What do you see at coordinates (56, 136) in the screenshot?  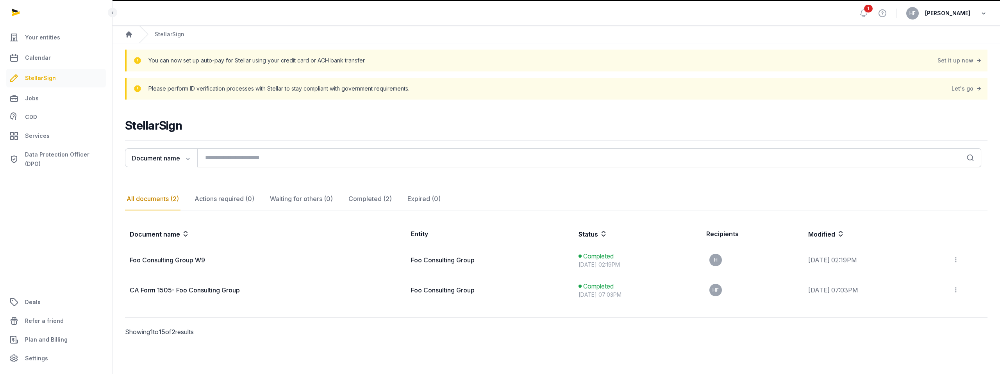 I see `a: Services` at bounding box center [56, 136].